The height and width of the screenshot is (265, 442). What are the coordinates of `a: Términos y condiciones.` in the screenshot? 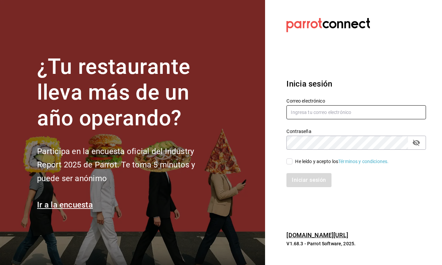 It's located at (363, 161).